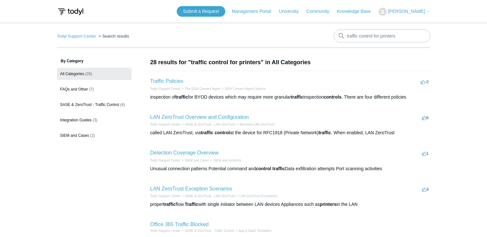 The image size is (487, 237). What do you see at coordinates (197, 161) in the screenshot?
I see `a: SIEM and Cases` at bounding box center [197, 161].